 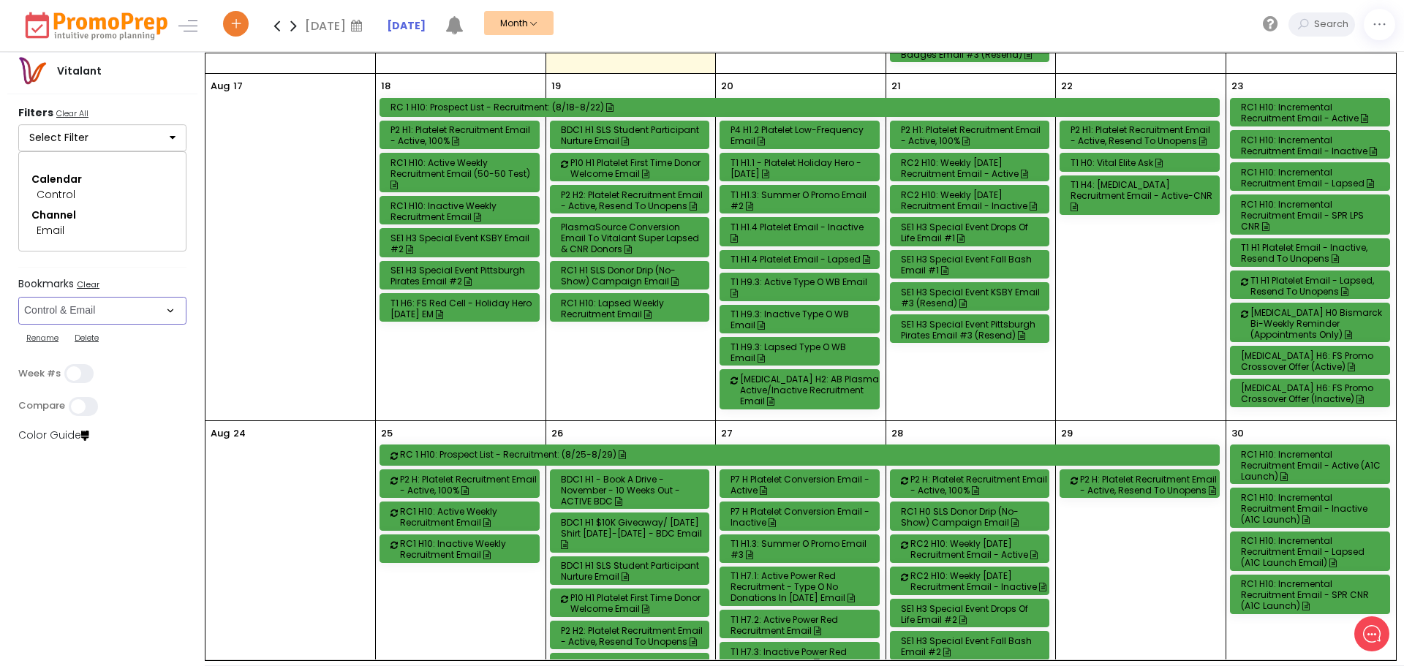 What do you see at coordinates (802, 107) in the screenshot?
I see `div: RC 1 H10: Prospect List - Recruitment: (8/18-8/22)` at bounding box center [802, 107].